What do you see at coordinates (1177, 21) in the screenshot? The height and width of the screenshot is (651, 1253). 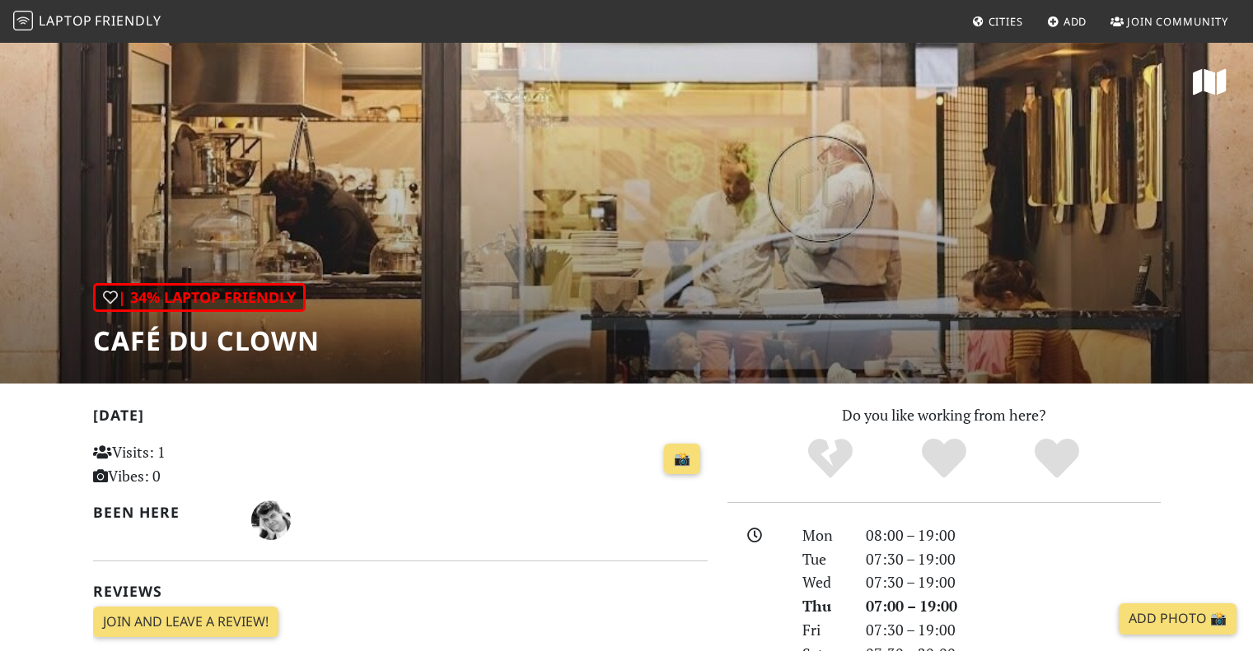 I see `span: Join Community` at bounding box center [1177, 21].